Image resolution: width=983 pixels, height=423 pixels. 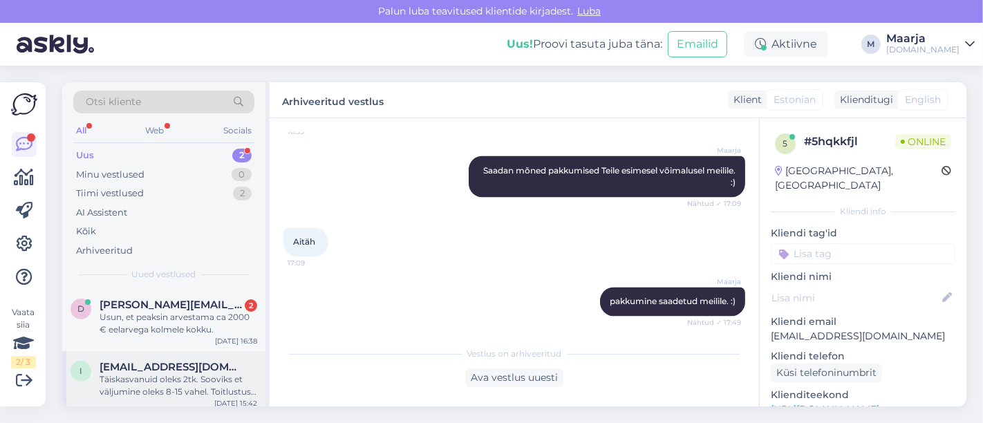 I want to click on input: Lisa tag, so click(x=863, y=254).